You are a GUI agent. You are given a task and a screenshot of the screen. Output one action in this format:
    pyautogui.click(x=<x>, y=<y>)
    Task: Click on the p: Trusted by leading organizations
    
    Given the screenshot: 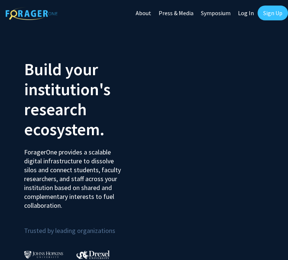 What is the action you would take?
    pyautogui.click(x=81, y=226)
    